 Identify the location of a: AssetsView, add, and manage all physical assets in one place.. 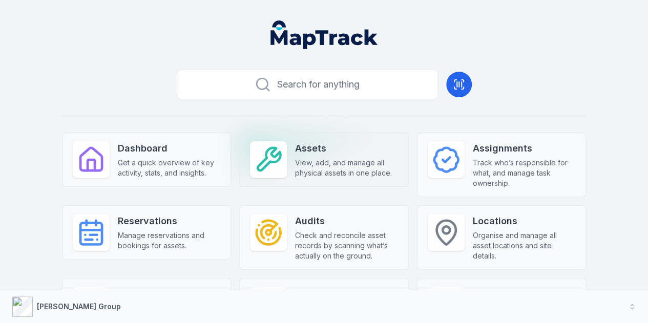
(324, 160).